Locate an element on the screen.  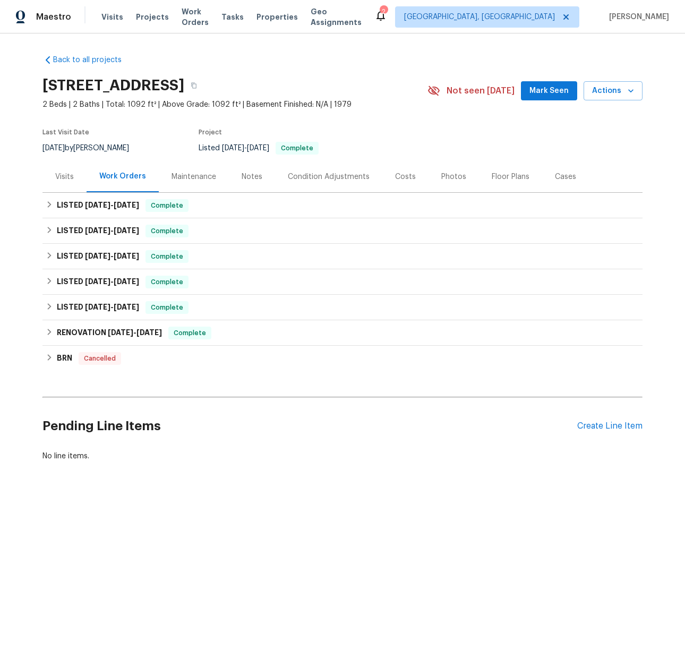
h6: RENOVATION is located at coordinates (109, 333).